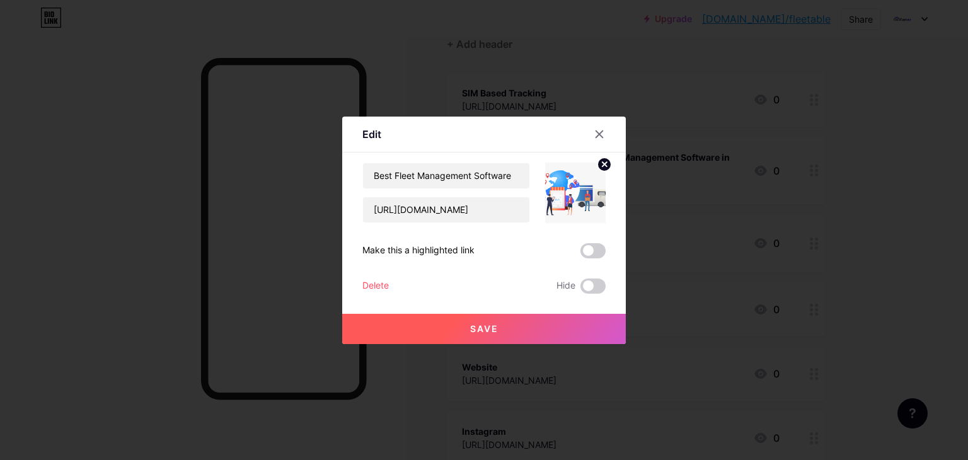  What do you see at coordinates (484, 328) in the screenshot?
I see `span: Save` at bounding box center [484, 328].